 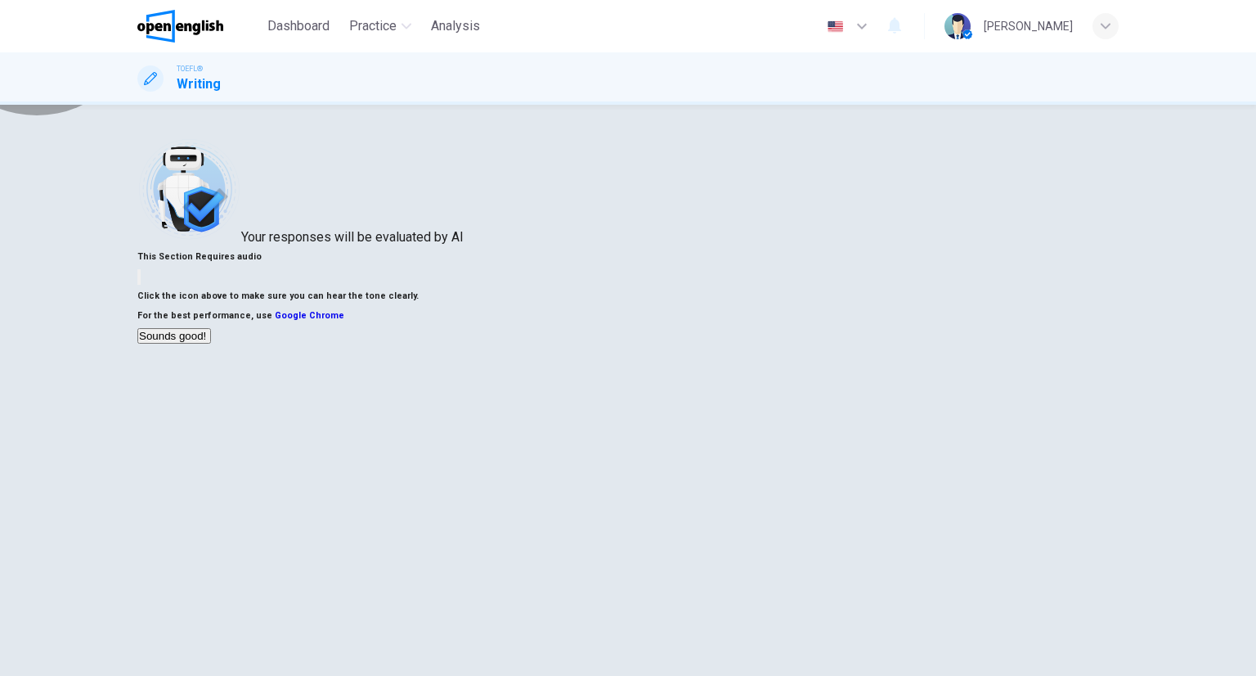 What do you see at coordinates (373, 26) in the screenshot?
I see `span: Practice` at bounding box center [373, 26].